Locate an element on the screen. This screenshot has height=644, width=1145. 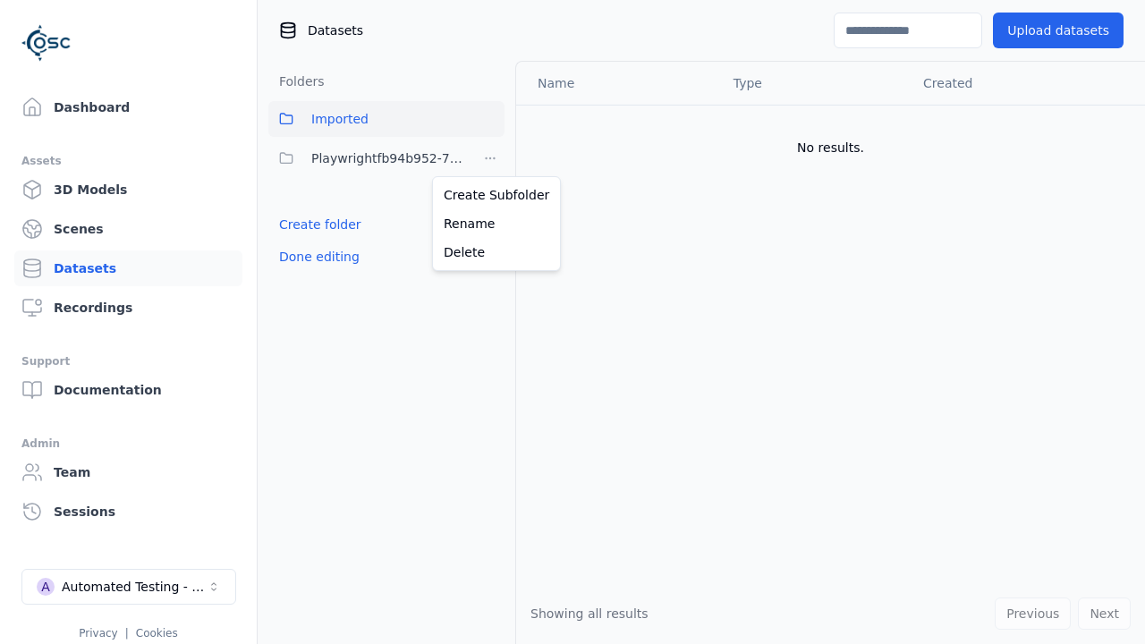
h3: Folders is located at coordinates (296, 81).